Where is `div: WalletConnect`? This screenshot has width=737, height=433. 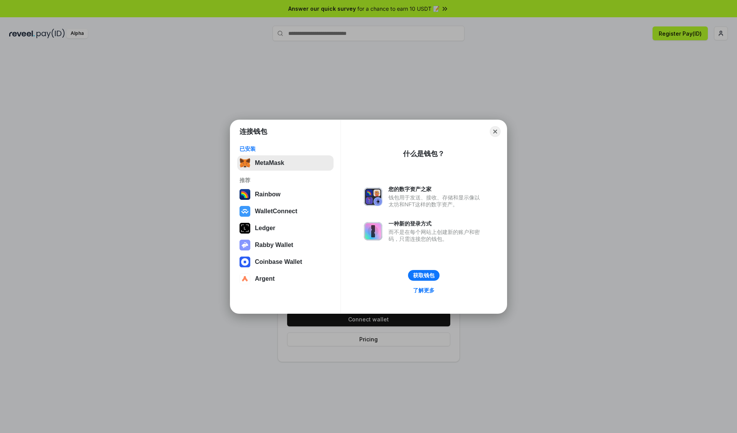
div: WalletConnect is located at coordinates (276, 211).